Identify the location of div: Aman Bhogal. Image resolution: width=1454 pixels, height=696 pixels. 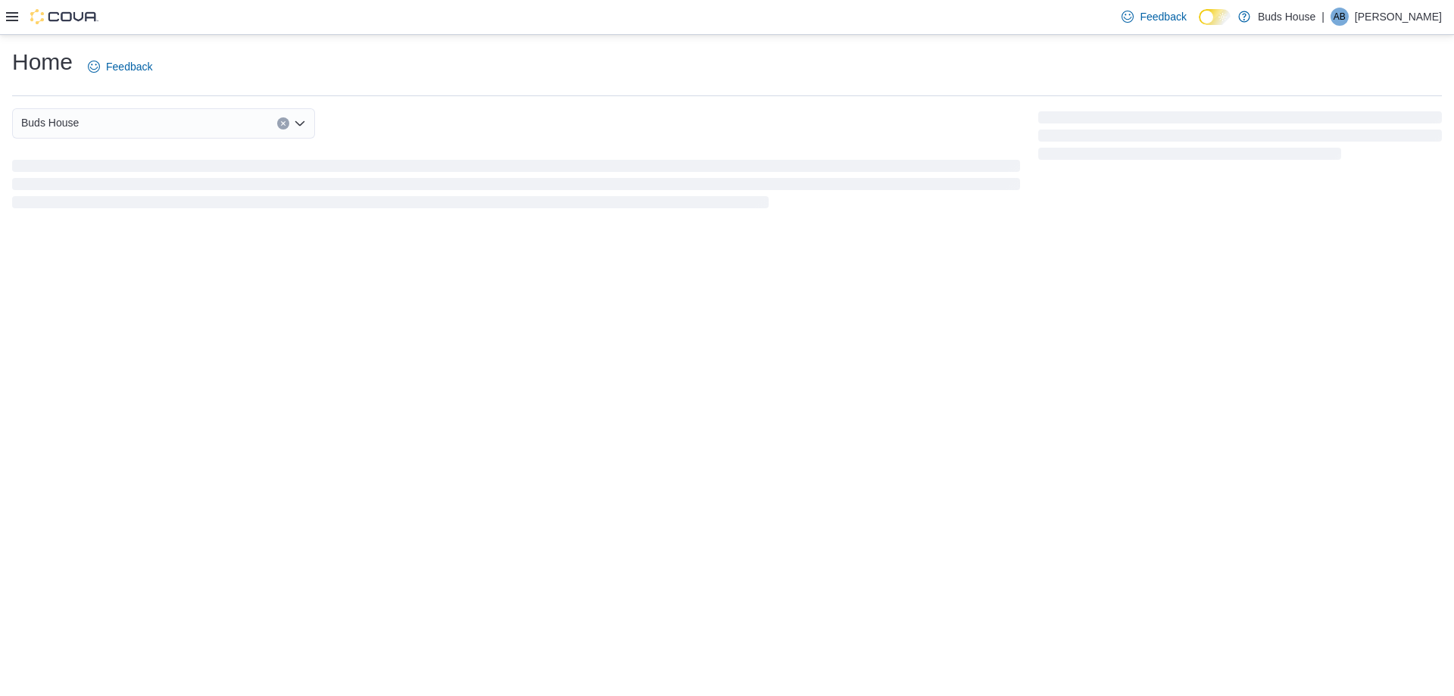
(1340, 17).